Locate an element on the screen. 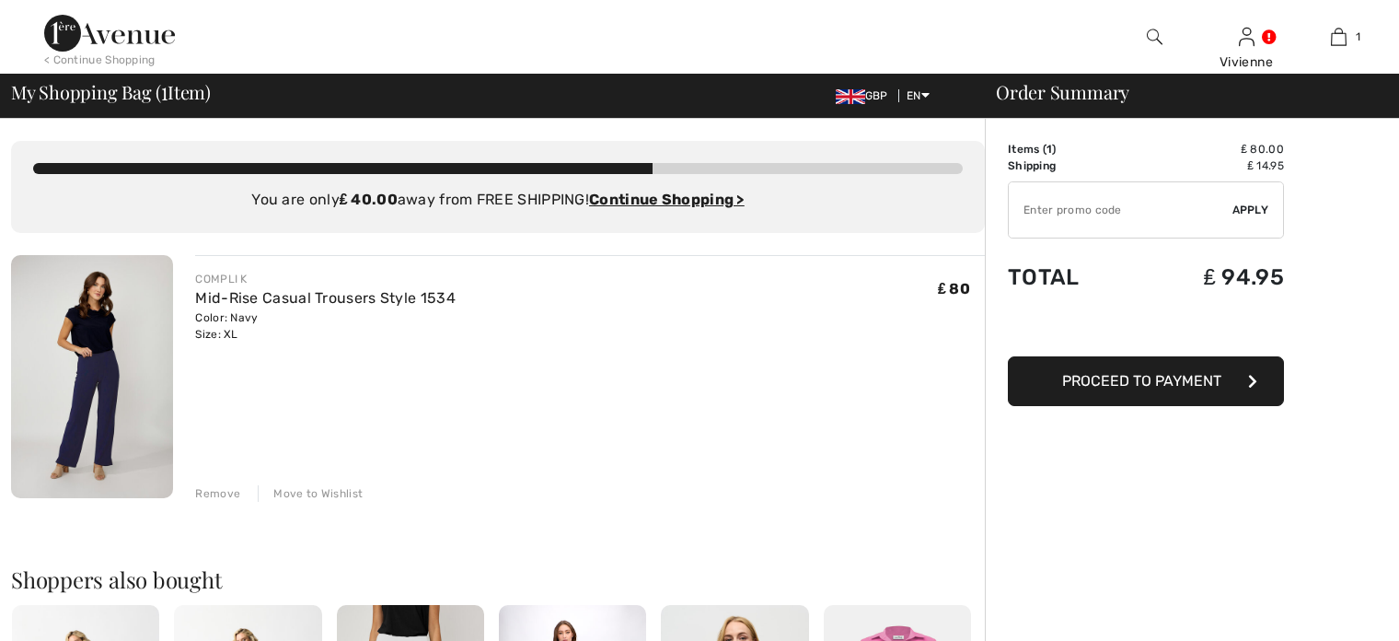 Image resolution: width=1399 pixels, height=641 pixels. div: COMPLI K is located at coordinates (325, 279).